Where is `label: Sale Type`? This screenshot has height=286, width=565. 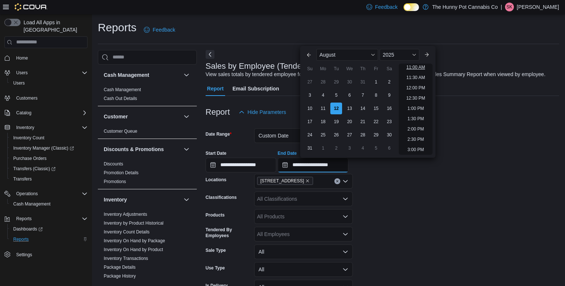
label: Sale Type is located at coordinates (216, 251).